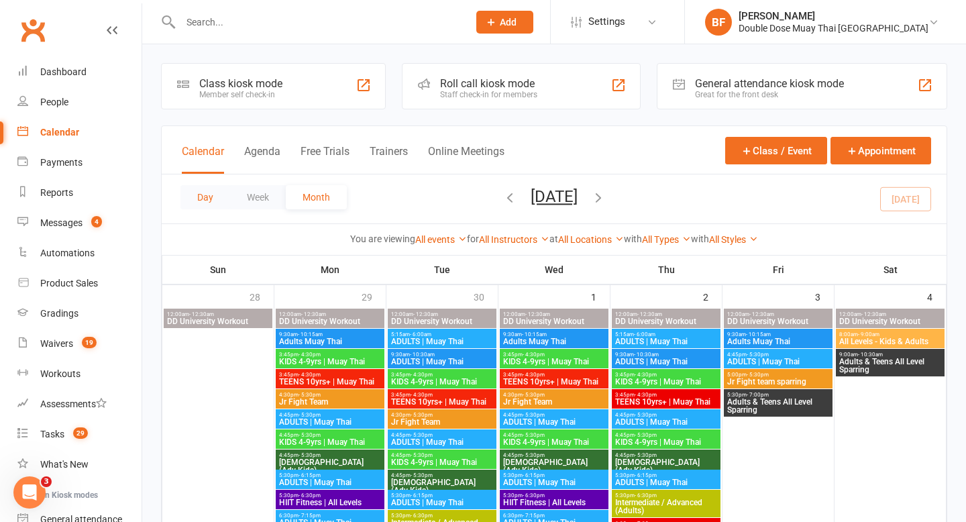 The image size is (966, 522). Describe the element at coordinates (257, 197) in the screenshot. I see `button: Week` at that location.